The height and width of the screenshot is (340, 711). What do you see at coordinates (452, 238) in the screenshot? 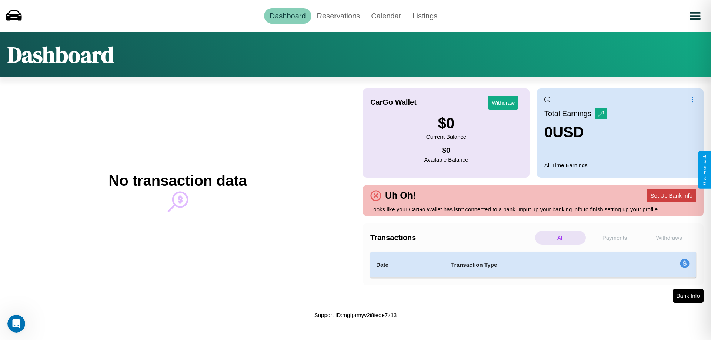
I see `h4: Transactions` at bounding box center [452, 238].